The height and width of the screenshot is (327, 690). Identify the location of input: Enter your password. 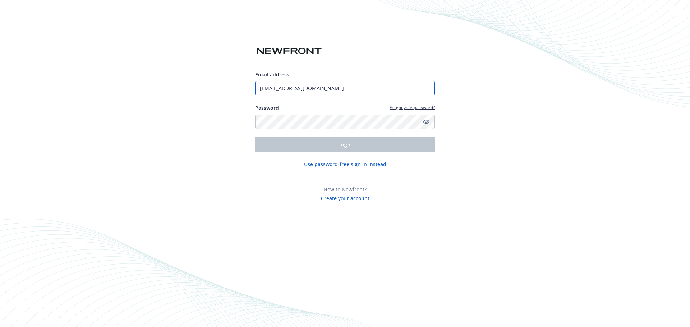
(345, 122).